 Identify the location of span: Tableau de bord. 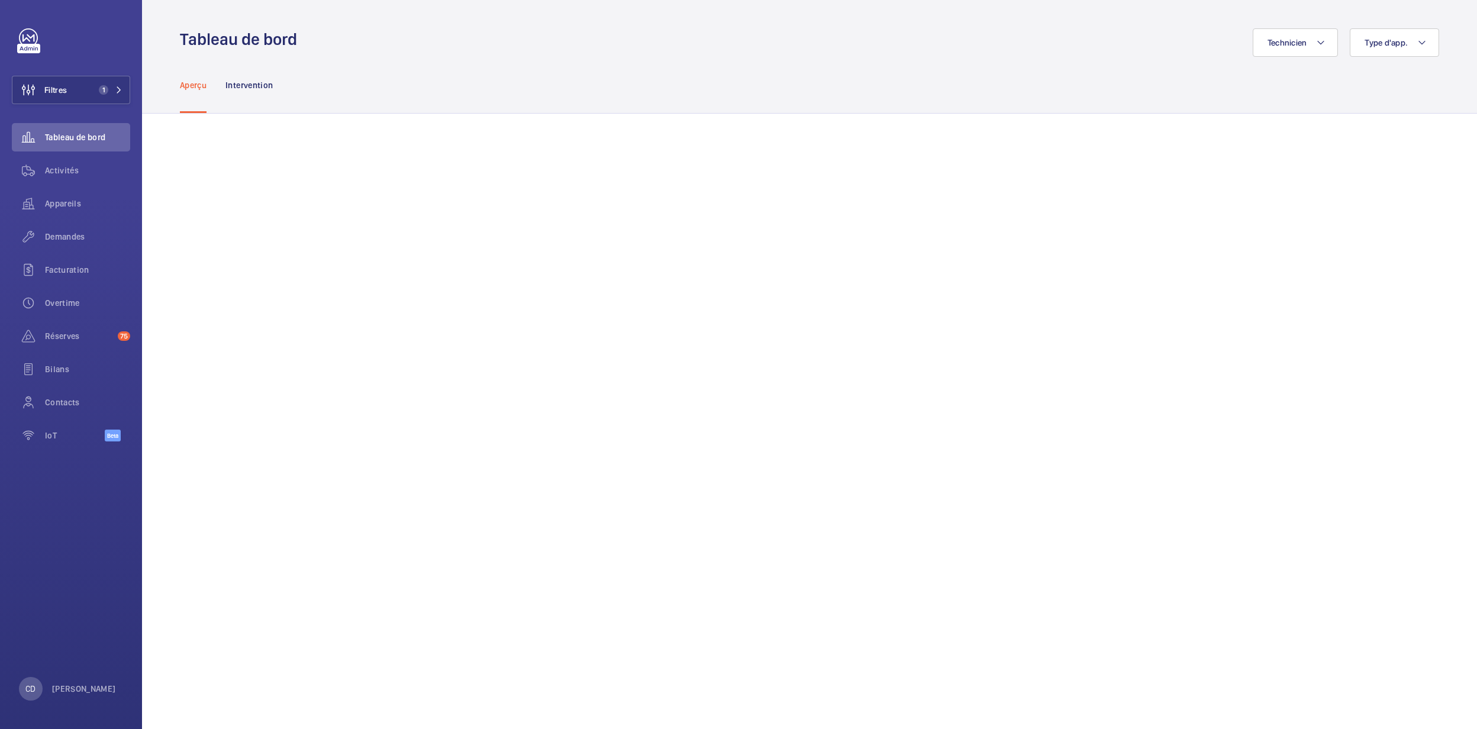
(88, 137).